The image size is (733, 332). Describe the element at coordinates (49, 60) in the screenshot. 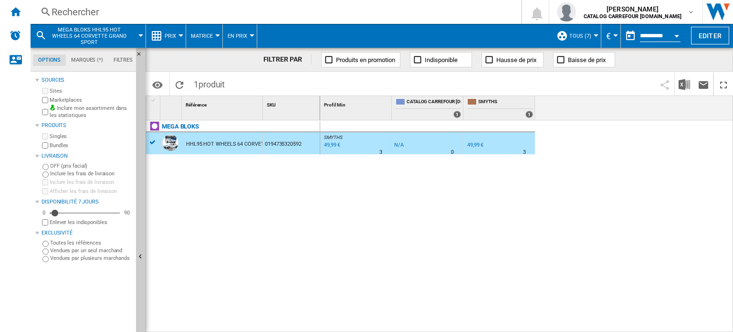

I see `md-tab-item: Options` at that location.